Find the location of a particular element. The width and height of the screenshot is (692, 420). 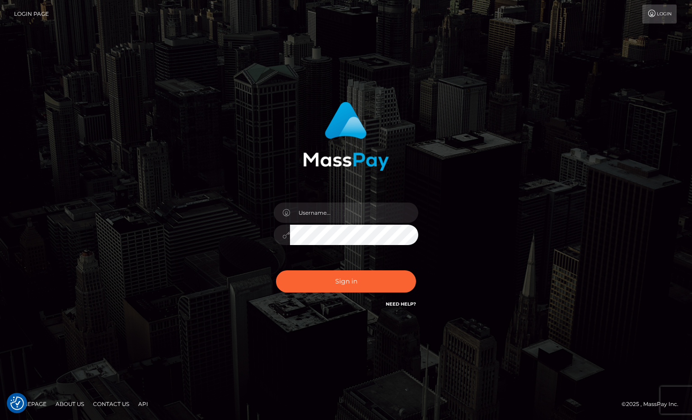

a: About Us is located at coordinates (70, 404).